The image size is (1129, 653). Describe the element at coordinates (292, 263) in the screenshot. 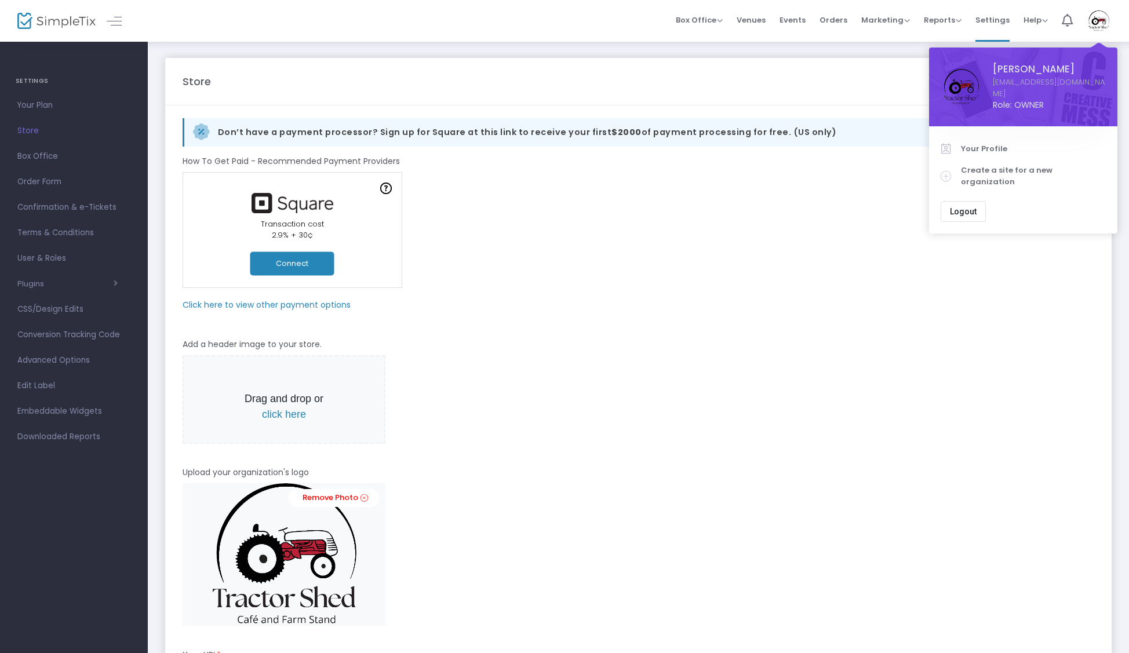

I see `button: Connect` at that location.